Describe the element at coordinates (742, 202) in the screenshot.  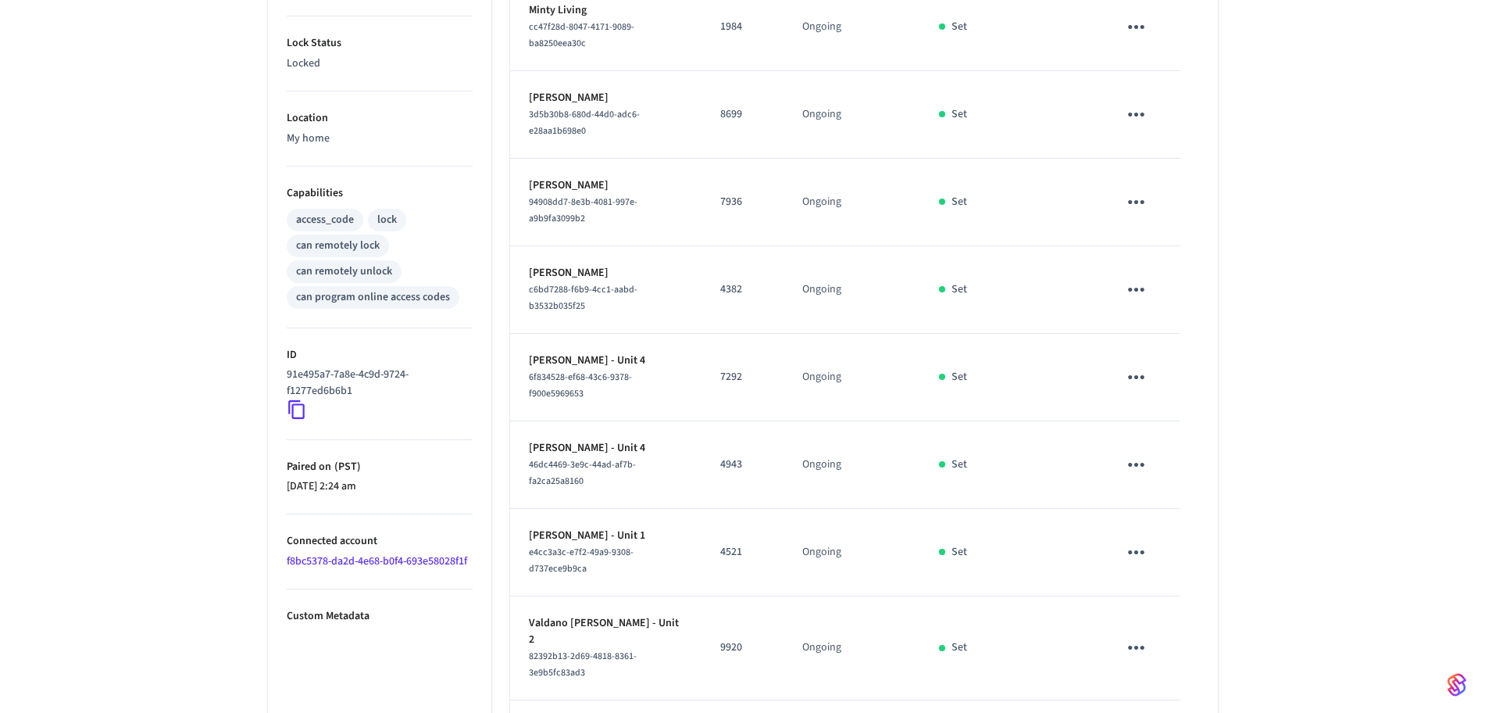
I see `p: 7936` at that location.